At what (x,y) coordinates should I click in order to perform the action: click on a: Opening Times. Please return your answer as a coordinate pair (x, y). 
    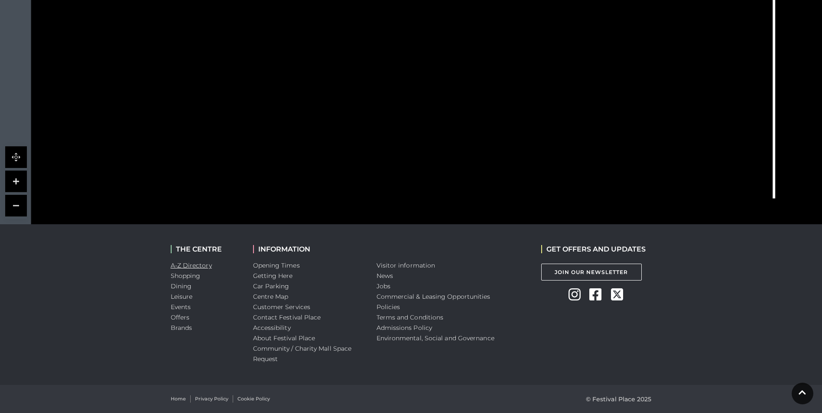
    Looking at the image, I should click on (276, 265).